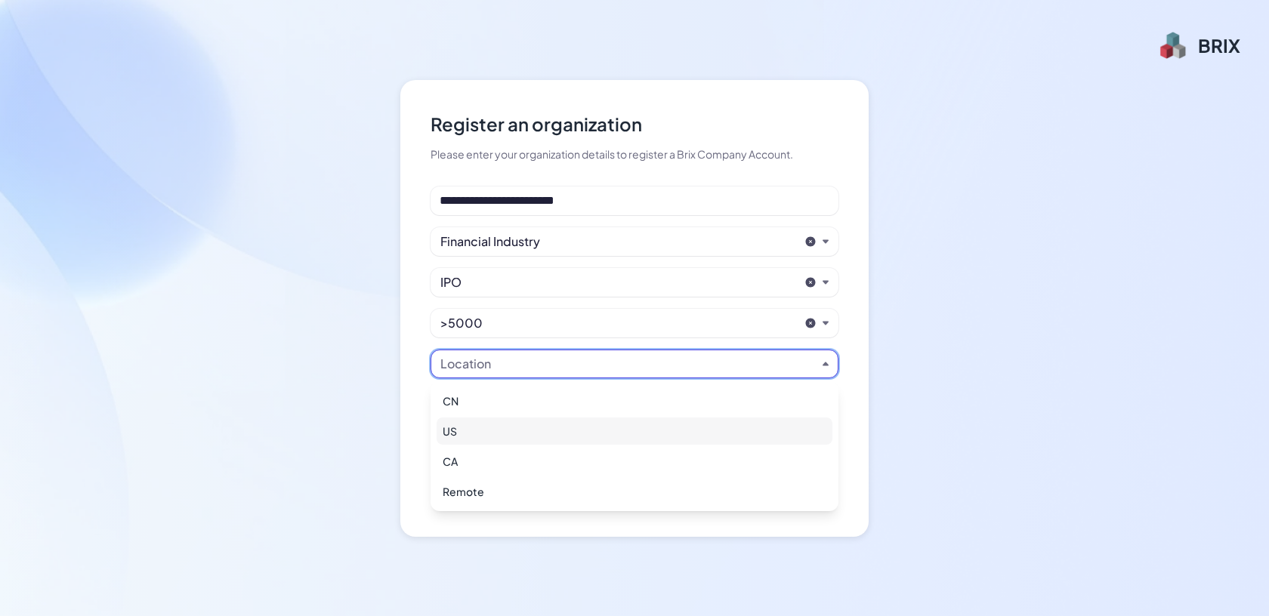  I want to click on div: Register an organization, so click(634, 124).